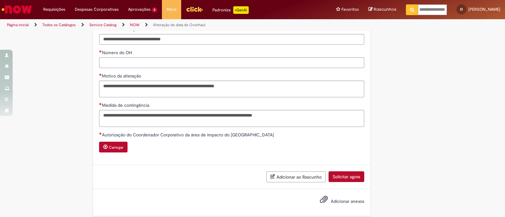  I want to click on img: ServiceNow, so click(17, 9).